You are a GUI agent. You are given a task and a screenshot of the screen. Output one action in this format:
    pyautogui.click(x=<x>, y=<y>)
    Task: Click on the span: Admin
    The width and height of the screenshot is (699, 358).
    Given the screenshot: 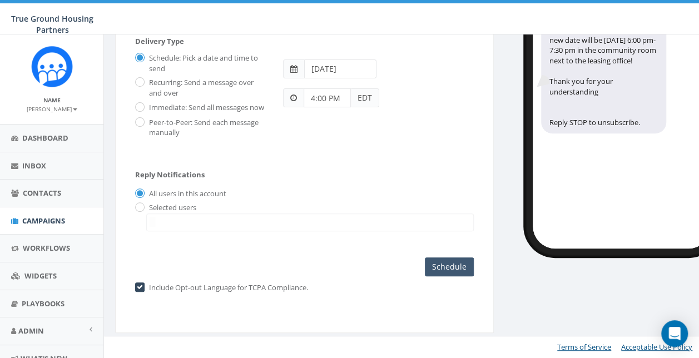 What is the action you would take?
    pyautogui.click(x=31, y=331)
    